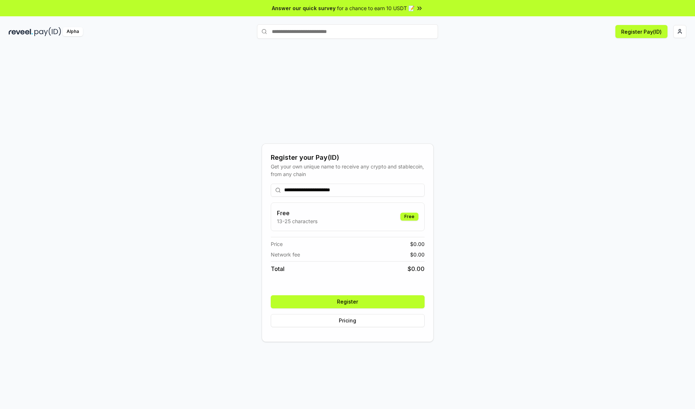 This screenshot has height=409, width=695. I want to click on span: for a chance to earn 10 USDT 📝, so click(376, 8).